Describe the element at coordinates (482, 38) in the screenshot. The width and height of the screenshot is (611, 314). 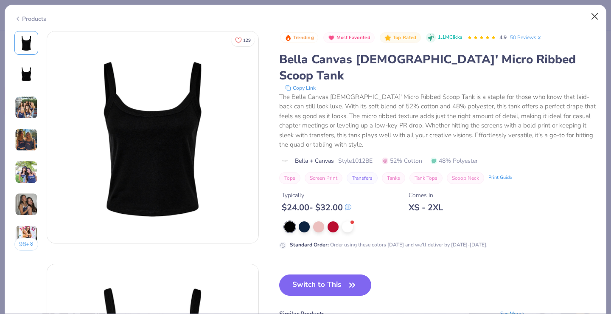
I see `div: 4.9 Stars` at that location.